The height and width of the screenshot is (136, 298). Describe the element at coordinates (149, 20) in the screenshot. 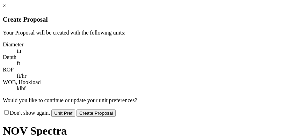

I see `h3: Create Proposal` at that location.